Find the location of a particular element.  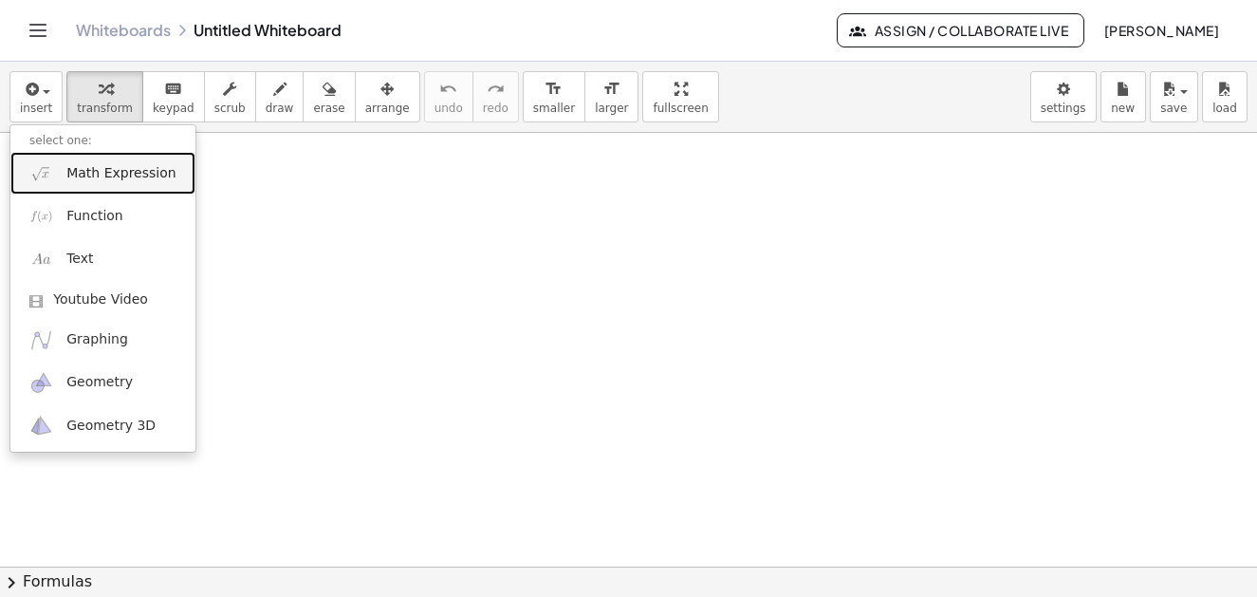

button: fullscreen is located at coordinates (680, 97).